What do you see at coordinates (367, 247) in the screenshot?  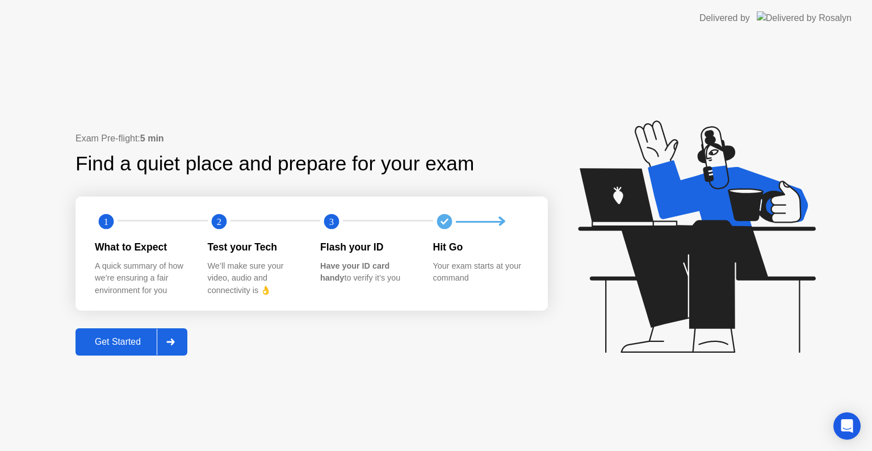 I see `div: Flash your ID` at bounding box center [367, 247].